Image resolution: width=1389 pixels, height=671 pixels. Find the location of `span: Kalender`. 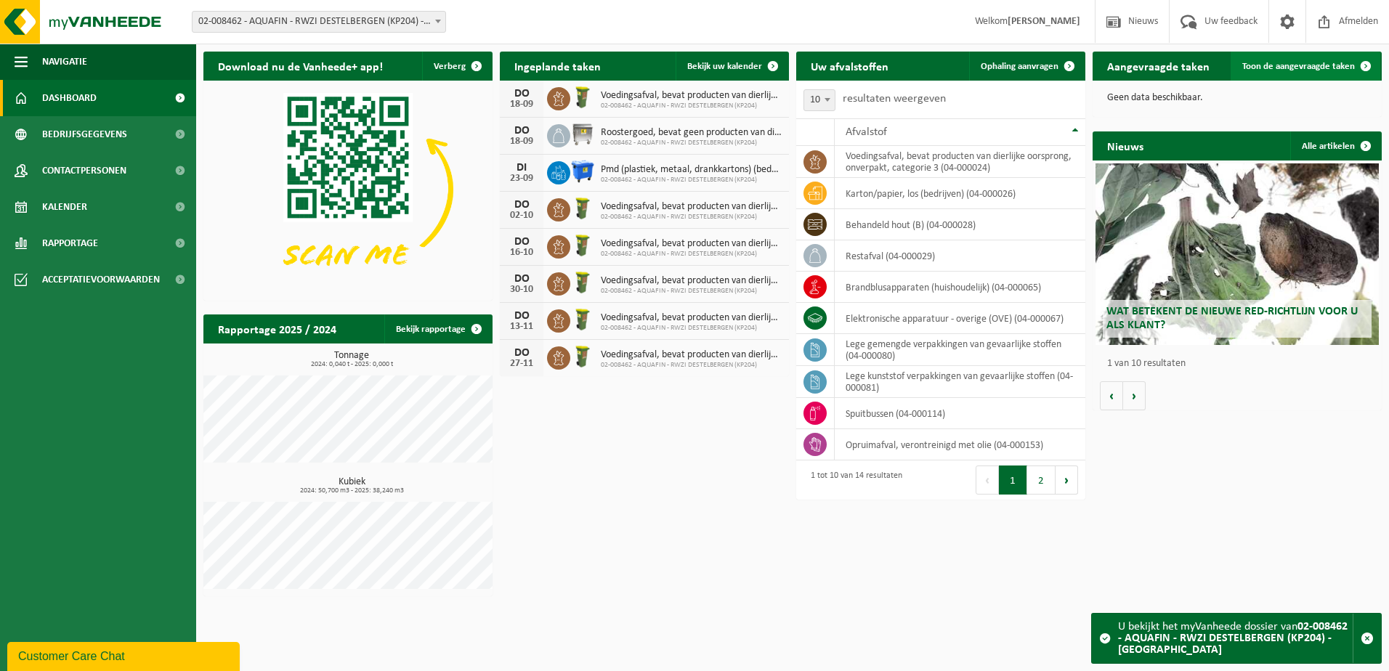

span: Kalender is located at coordinates (65, 207).